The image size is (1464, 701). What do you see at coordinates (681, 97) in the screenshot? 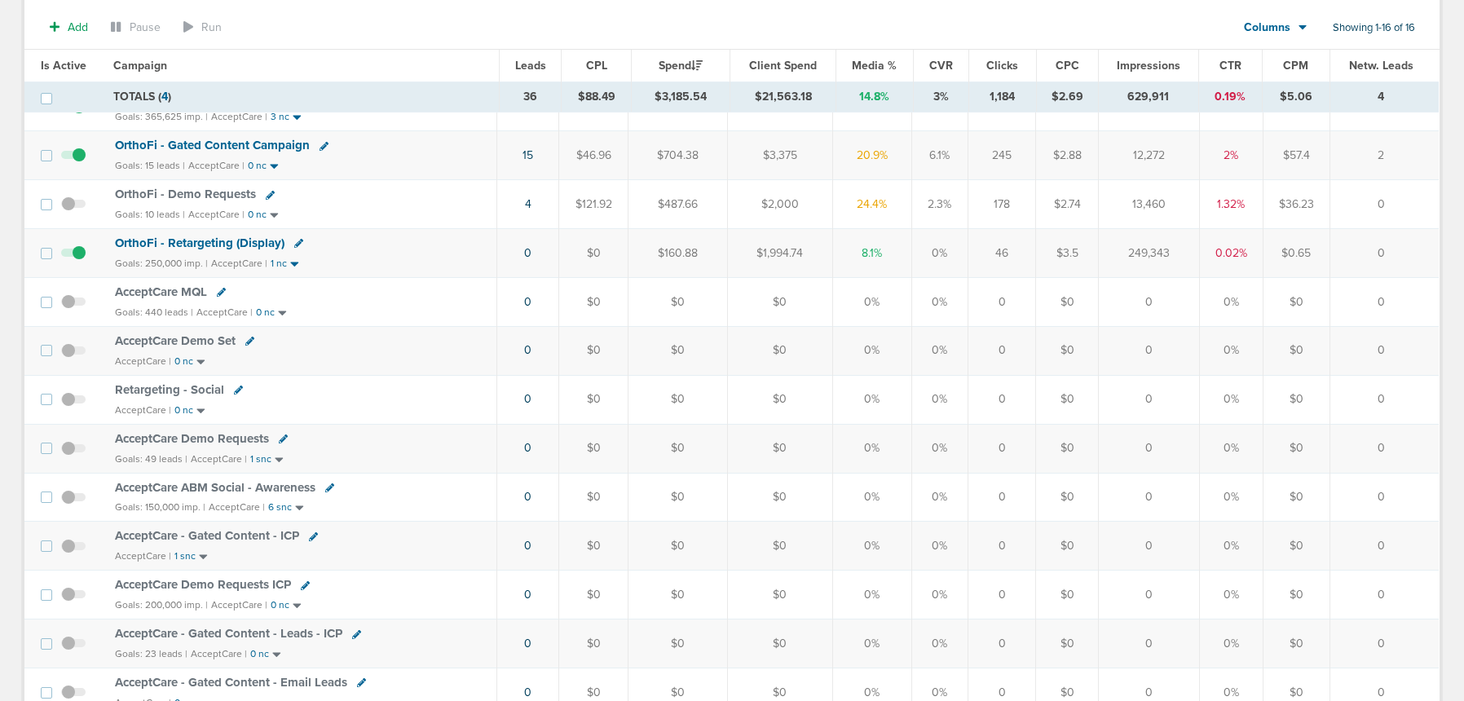
I see `td: $3,185.54` at bounding box center [681, 97].